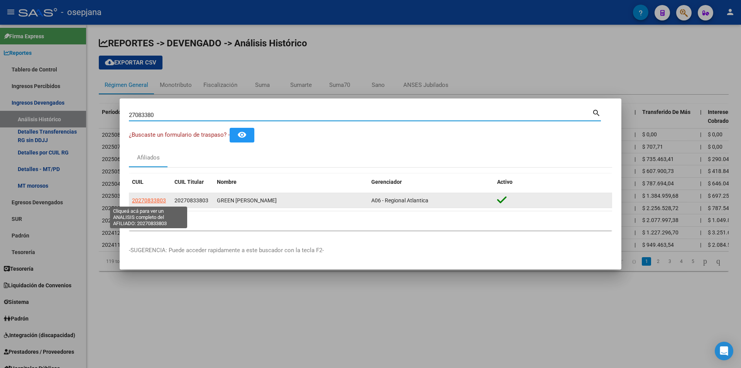  I want to click on mat-icon: search, so click(596, 112).